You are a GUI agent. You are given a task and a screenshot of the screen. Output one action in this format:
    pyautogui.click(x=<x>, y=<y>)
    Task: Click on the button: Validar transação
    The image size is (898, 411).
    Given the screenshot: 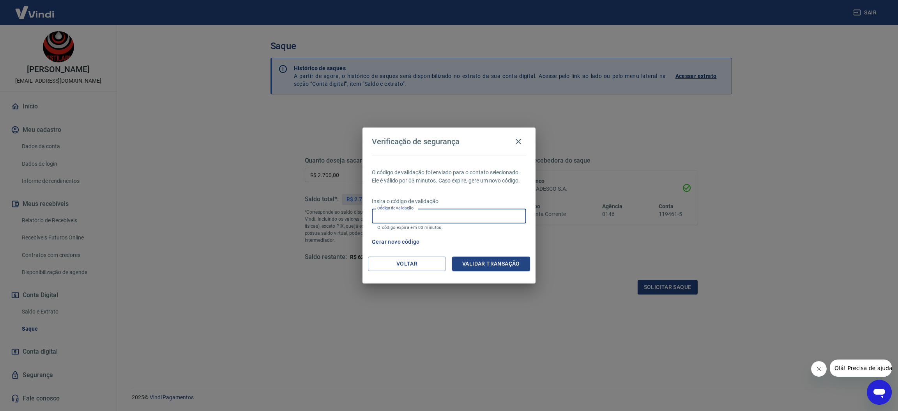 What is the action you would take?
    pyautogui.click(x=491, y=263)
    